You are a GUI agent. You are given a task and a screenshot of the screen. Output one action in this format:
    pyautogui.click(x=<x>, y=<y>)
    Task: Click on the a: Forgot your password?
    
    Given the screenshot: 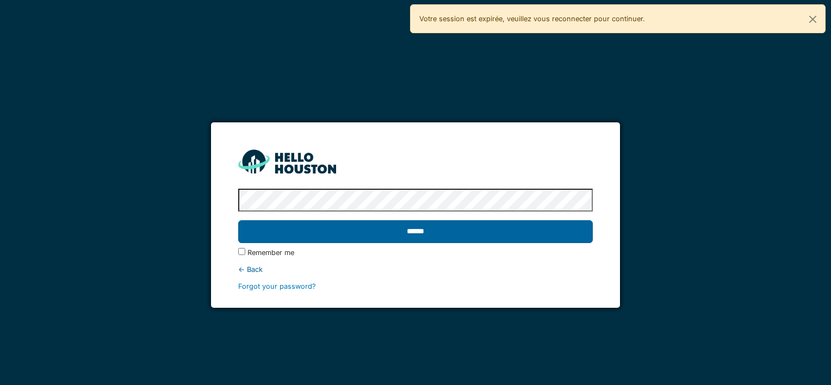 What is the action you would take?
    pyautogui.click(x=277, y=286)
    